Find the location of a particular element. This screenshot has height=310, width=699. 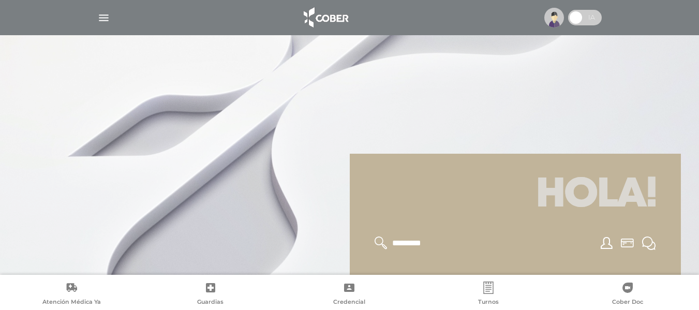

a: Cober Doc is located at coordinates (627, 294).